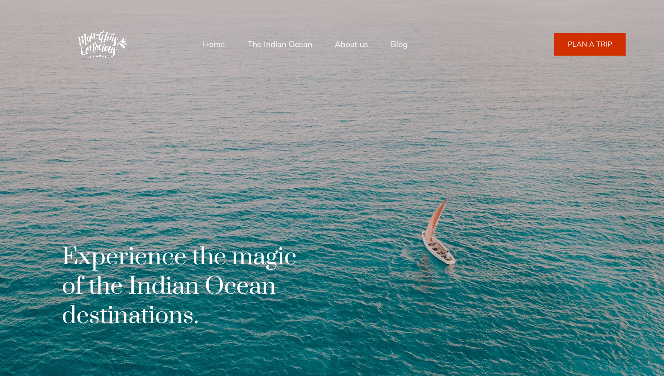 This screenshot has height=376, width=664. Describe the element at coordinates (185, 286) in the screenshot. I see `h1: Experience the magic of the Indian Ocean destinations.` at that location.